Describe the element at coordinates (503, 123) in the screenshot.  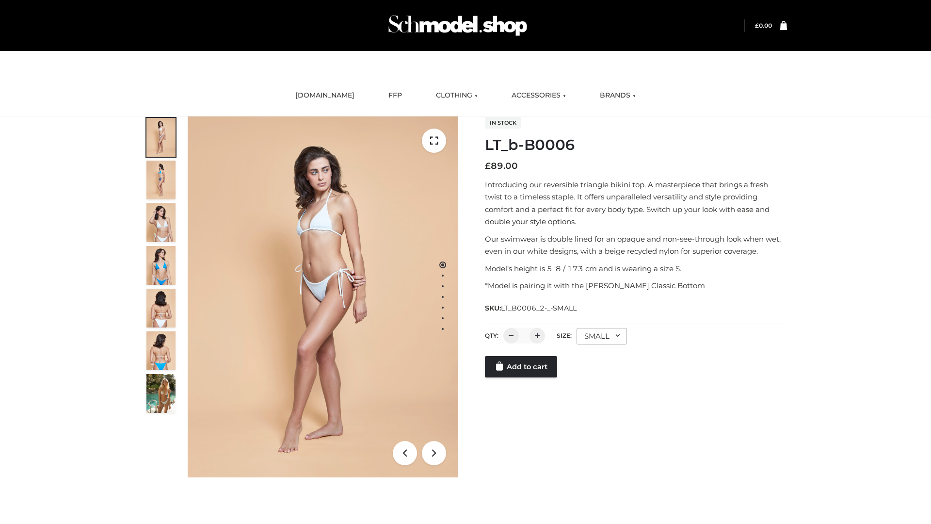
I see `span: In stock` at that location.